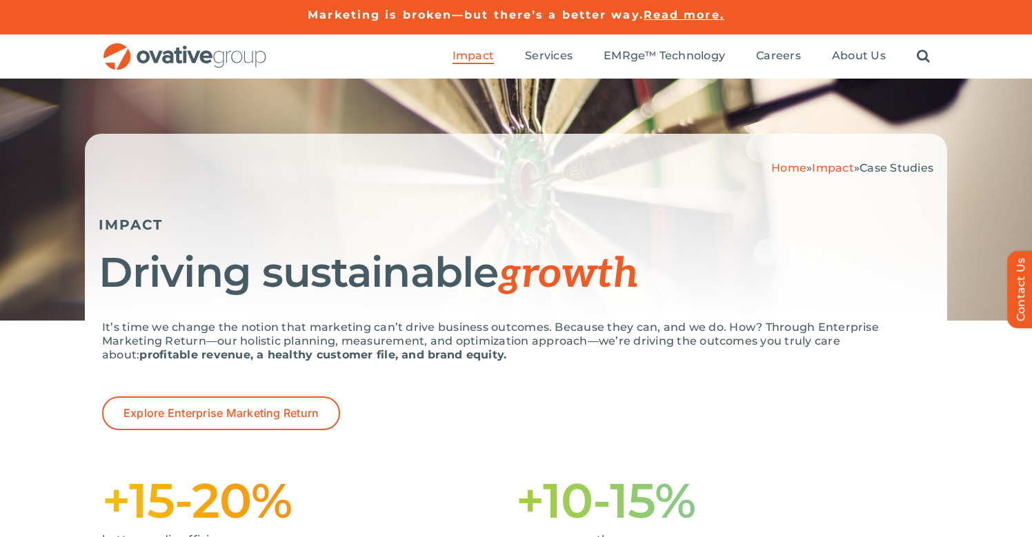  I want to click on span: EMRge™ Technology, so click(664, 56).